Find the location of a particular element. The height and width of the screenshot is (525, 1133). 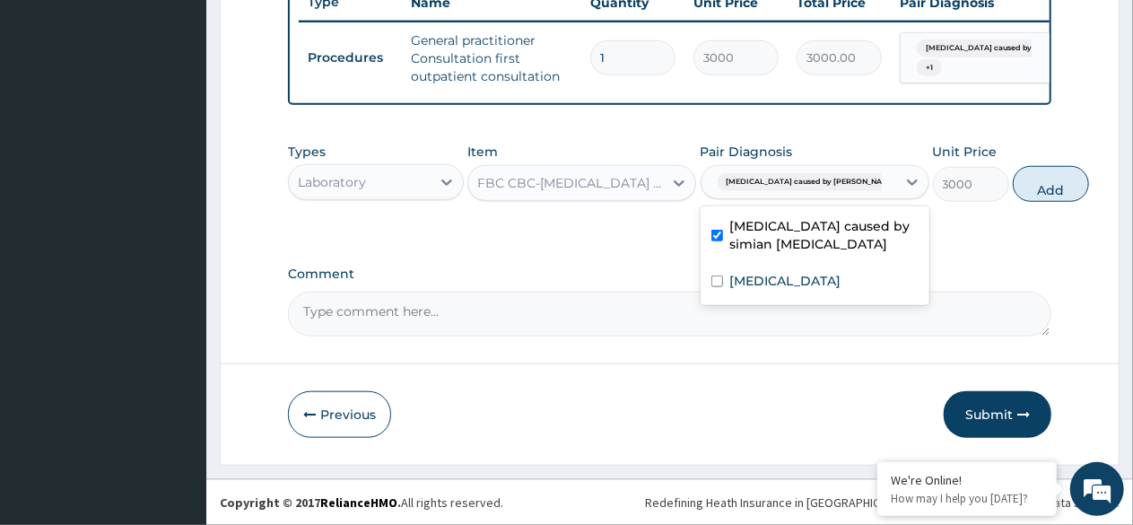

button: Add is located at coordinates (1051, 184).